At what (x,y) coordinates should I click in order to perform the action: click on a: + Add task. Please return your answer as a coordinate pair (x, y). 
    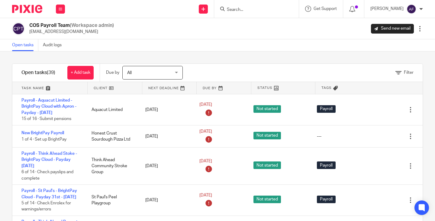
    Looking at the image, I should click on (80, 73).